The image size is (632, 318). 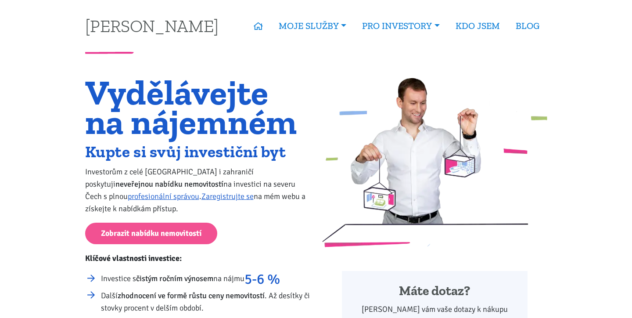 I want to click on a: profesionální správou, so click(x=163, y=196).